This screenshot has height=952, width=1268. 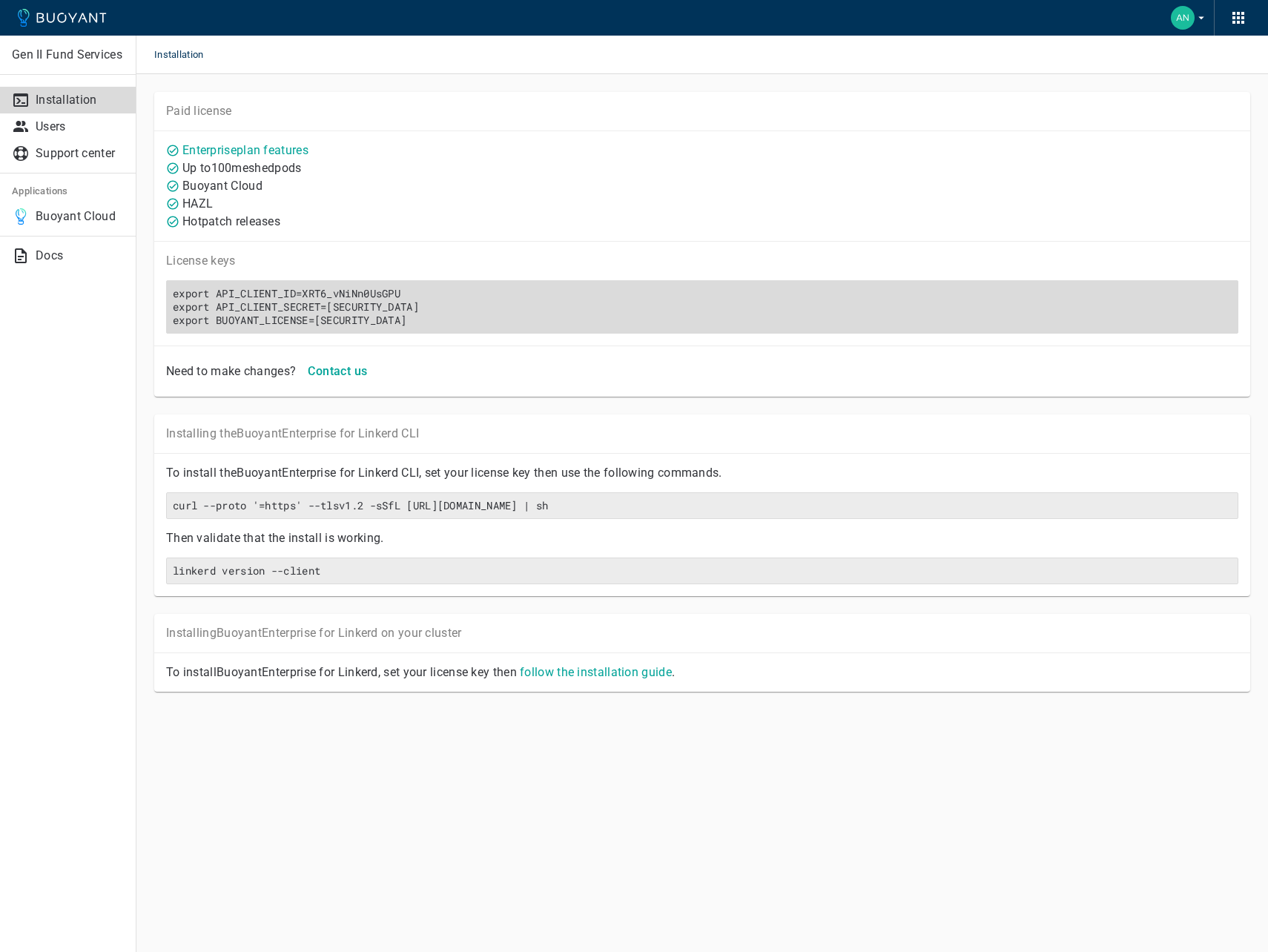 What do you see at coordinates (337, 371) in the screenshot?
I see `h4: Contact us` at bounding box center [337, 371].